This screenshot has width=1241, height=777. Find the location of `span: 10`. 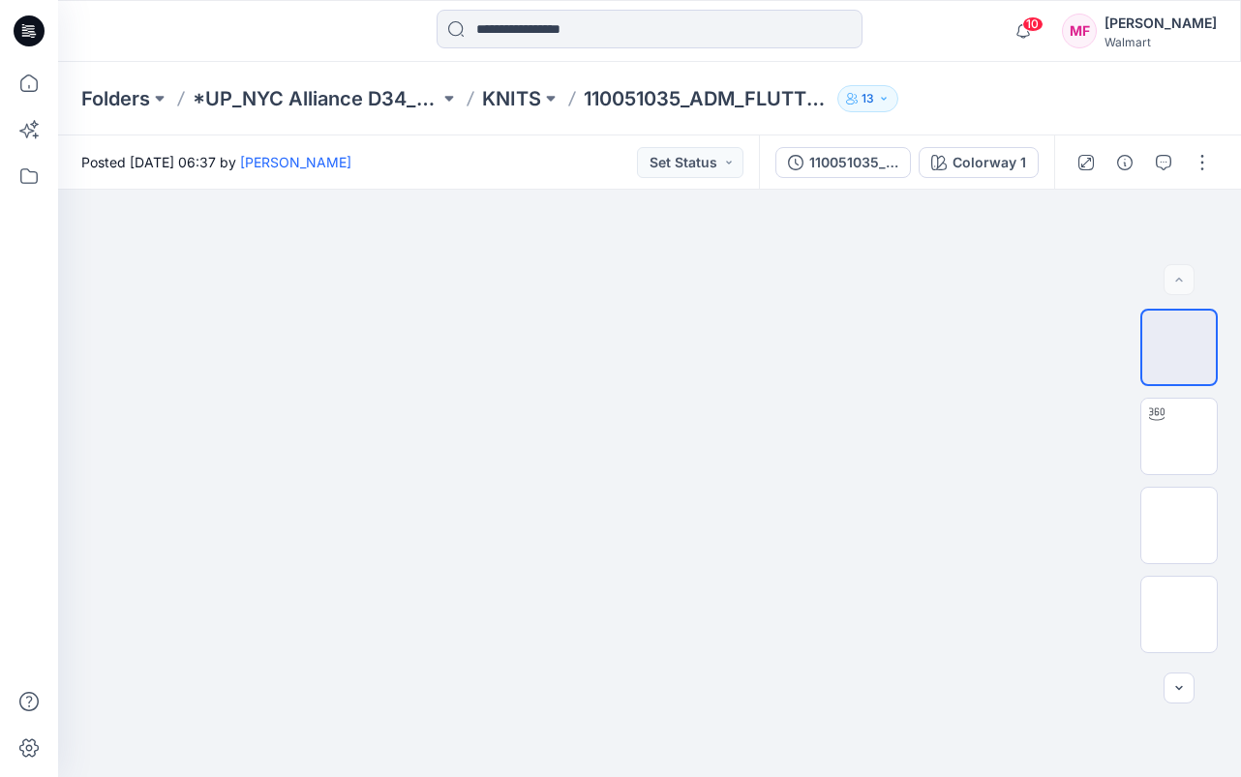

span: 10 is located at coordinates (1033, 24).